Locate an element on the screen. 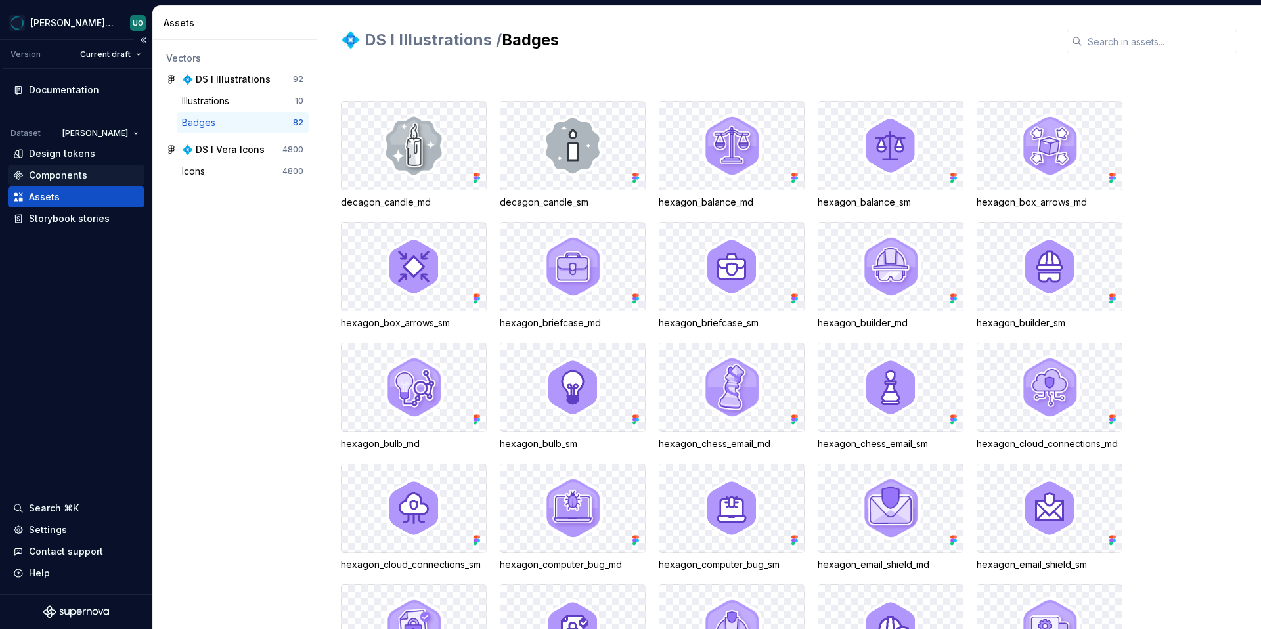 Image resolution: width=1261 pixels, height=629 pixels. div: hexagon_email_shield_sm is located at coordinates (1050, 565).